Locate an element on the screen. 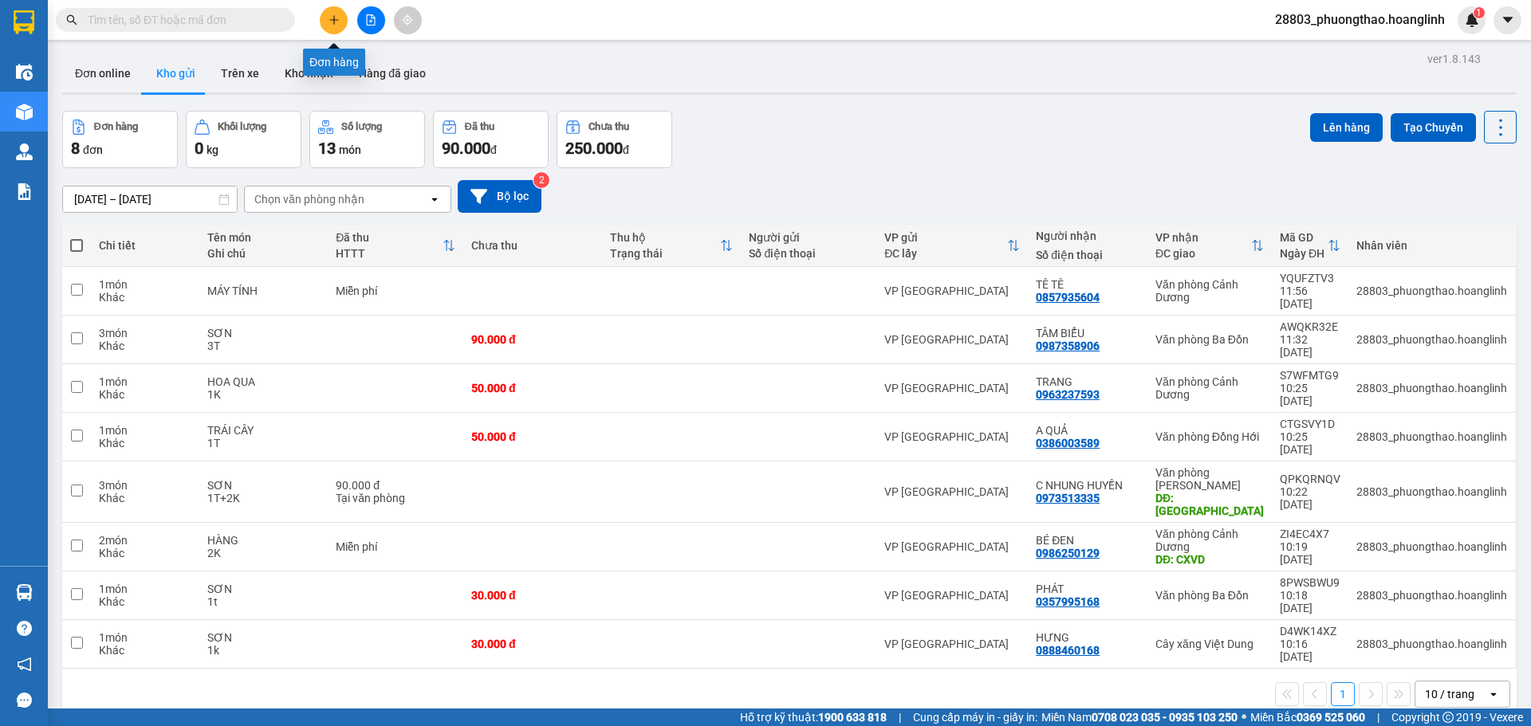  div: Số lượng is located at coordinates (361, 127).